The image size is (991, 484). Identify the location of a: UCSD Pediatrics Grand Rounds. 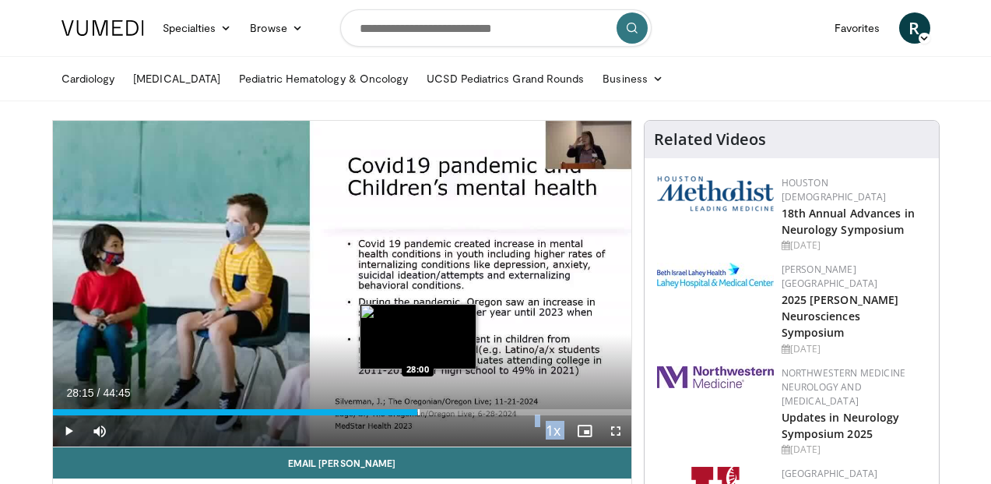
(505, 79).